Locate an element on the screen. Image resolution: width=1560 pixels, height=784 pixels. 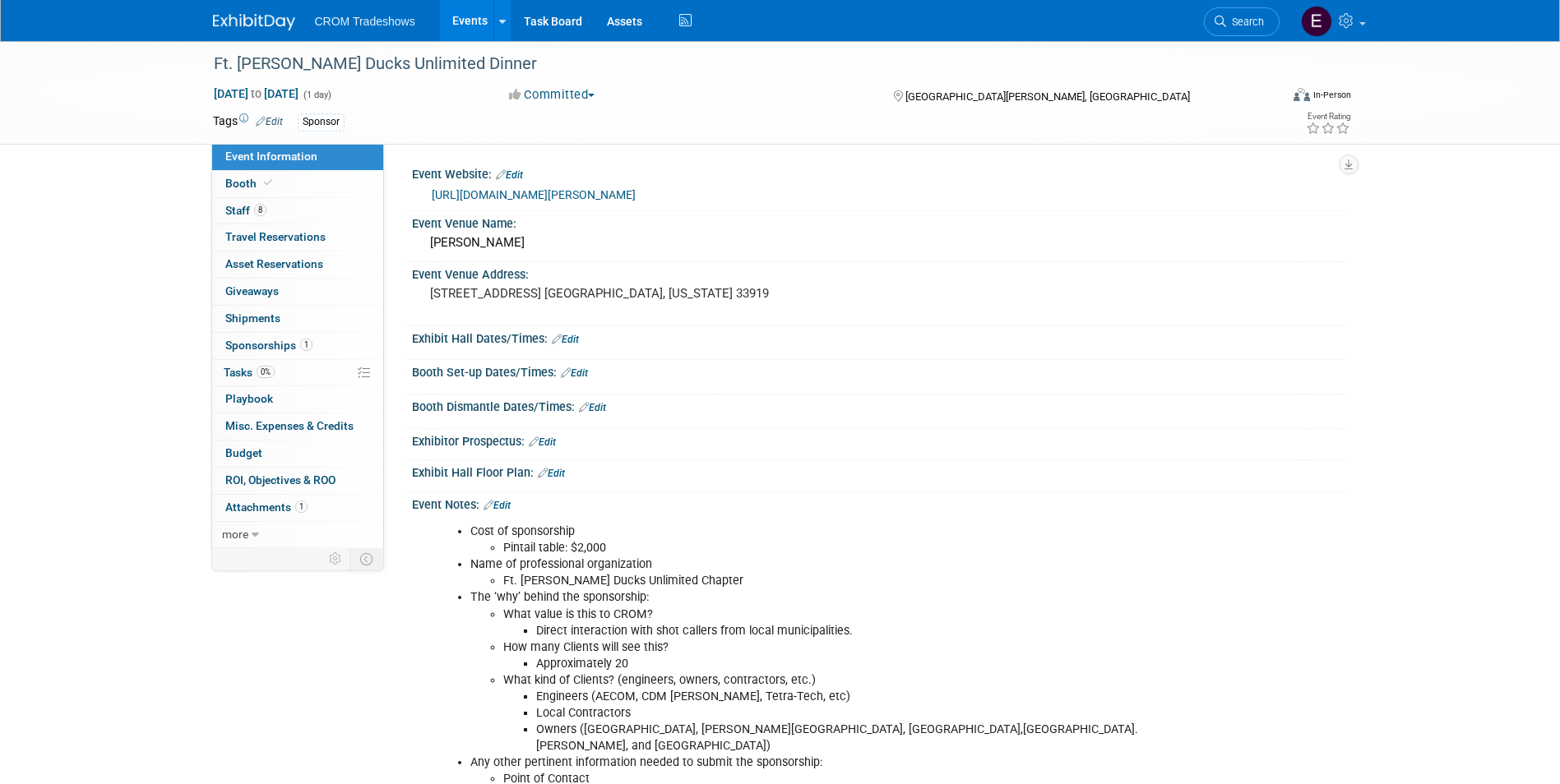
li: How many Clients will see this? is located at coordinates (830, 648).